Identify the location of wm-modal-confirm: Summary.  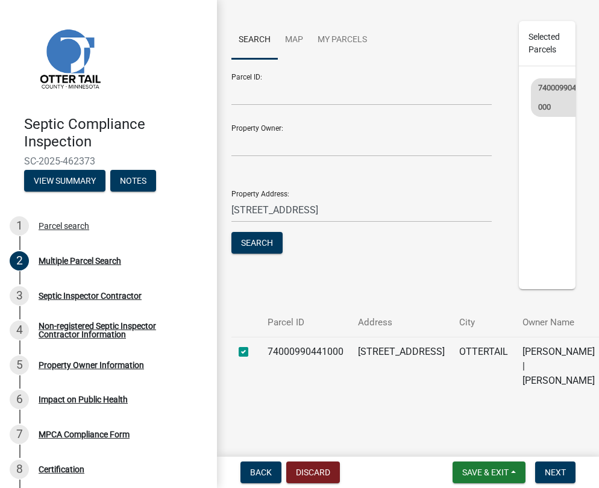
(64, 181).